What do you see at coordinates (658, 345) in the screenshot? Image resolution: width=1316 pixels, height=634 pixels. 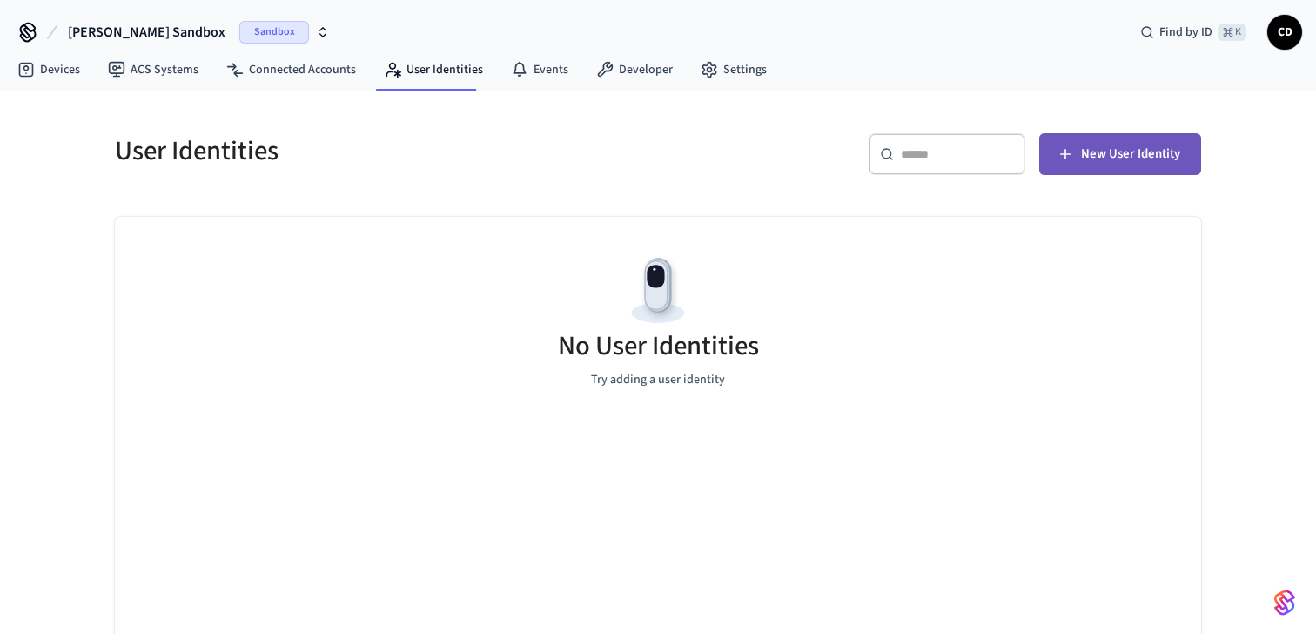 I see `h5: No User Identities` at bounding box center [658, 345].